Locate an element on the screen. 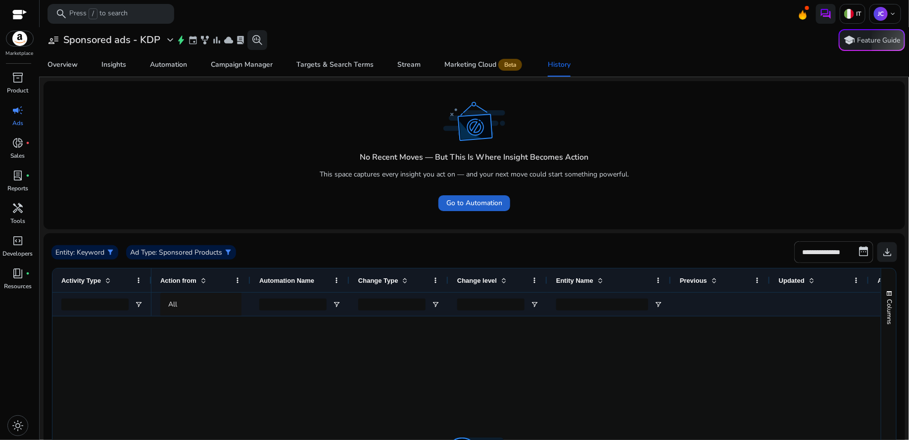  input: Automation Name Filter Input is located at coordinates (293, 305).